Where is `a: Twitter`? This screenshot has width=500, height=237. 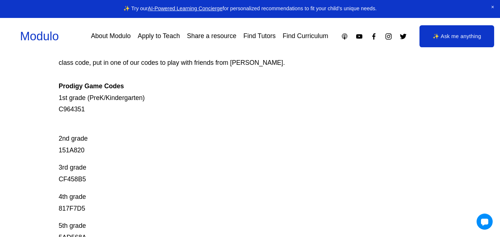
a: Twitter is located at coordinates (403, 36).